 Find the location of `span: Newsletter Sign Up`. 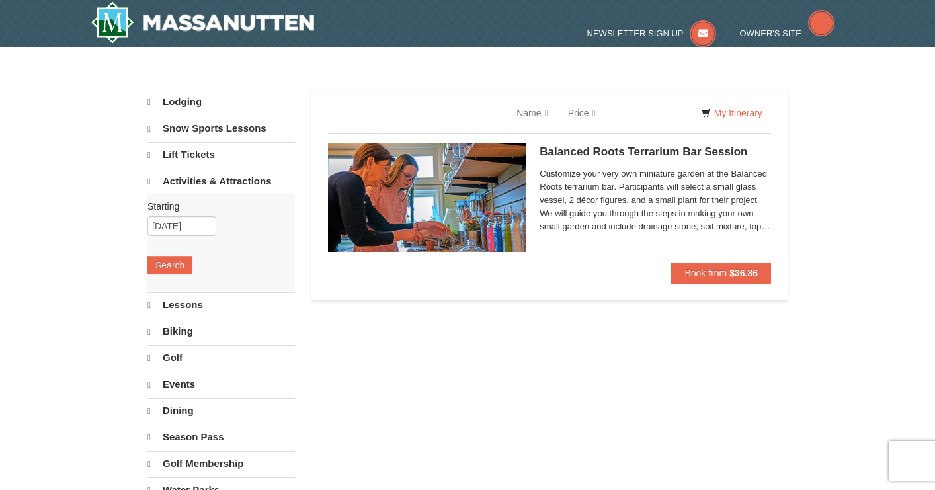

span: Newsletter Sign Up is located at coordinates (635, 33).